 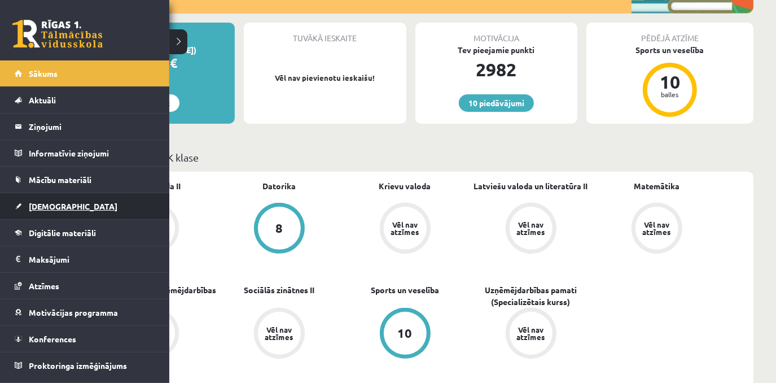 I want to click on a: Konferences, so click(x=85, y=339).